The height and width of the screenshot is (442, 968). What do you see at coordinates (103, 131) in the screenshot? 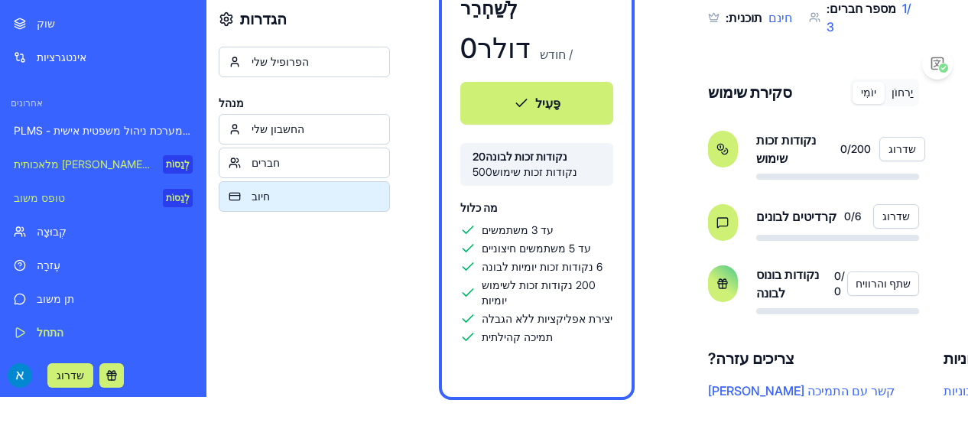
I see `a: PLMS - מערכת ניהול משפטית אישיתPLMS` at bounding box center [103, 131].